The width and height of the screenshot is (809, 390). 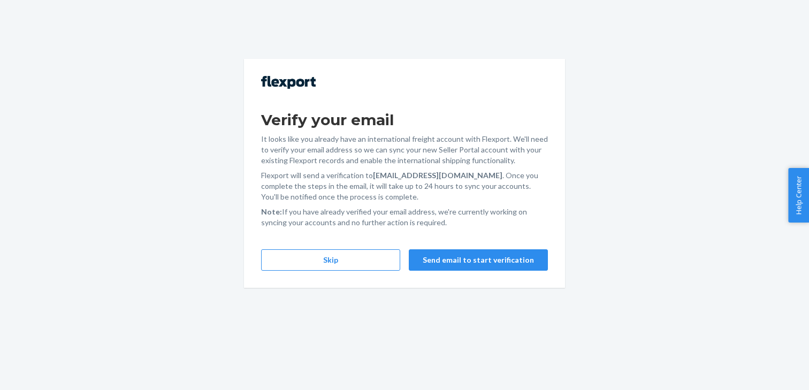 I want to click on img: Flexport logo, so click(x=288, y=82).